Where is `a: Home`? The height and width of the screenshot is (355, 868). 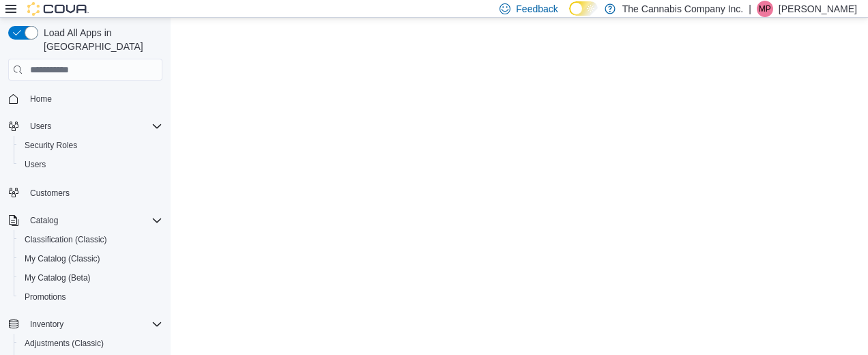
a: Home is located at coordinates (41, 99).